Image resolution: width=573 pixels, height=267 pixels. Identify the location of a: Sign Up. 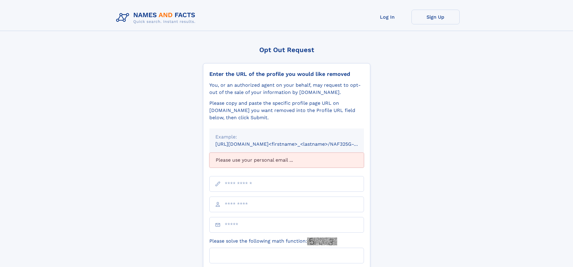
(436, 17).